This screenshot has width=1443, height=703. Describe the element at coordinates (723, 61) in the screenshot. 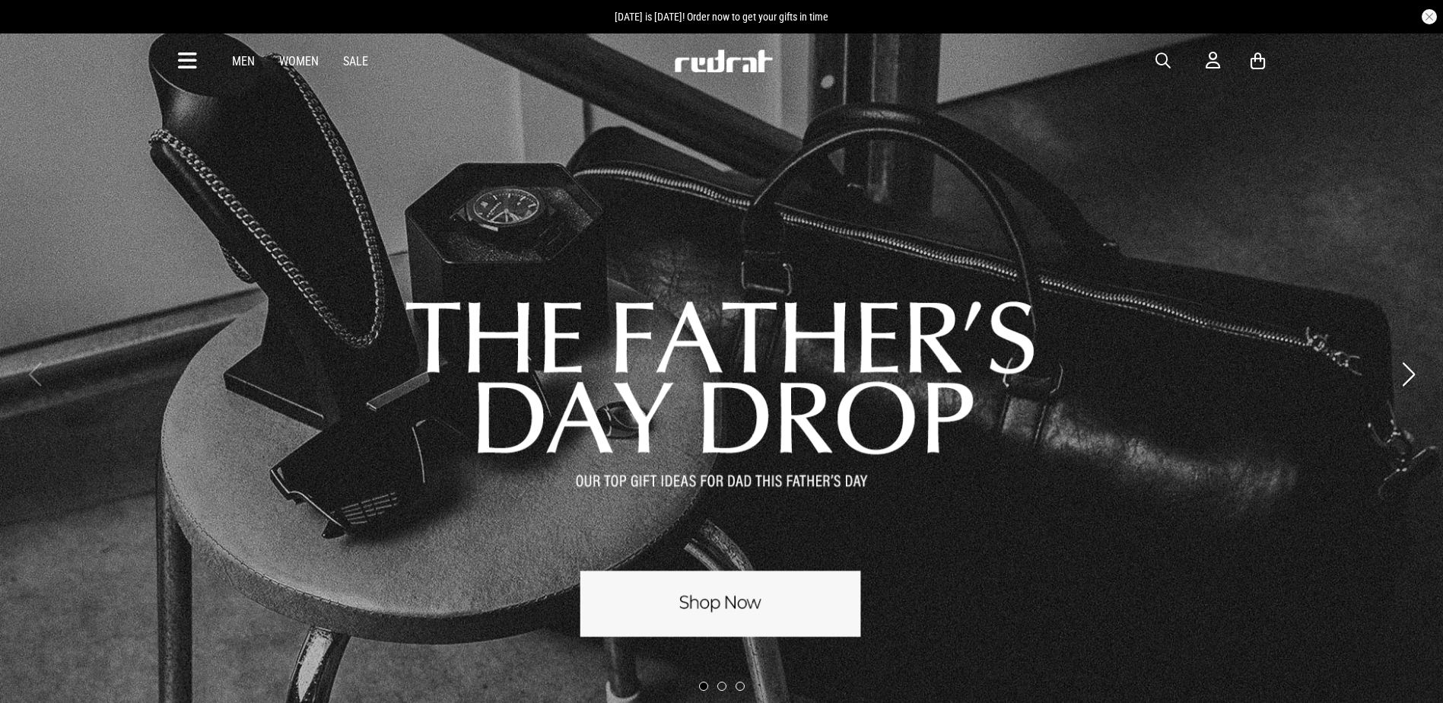

I see `img: Redrat logo` at that location.